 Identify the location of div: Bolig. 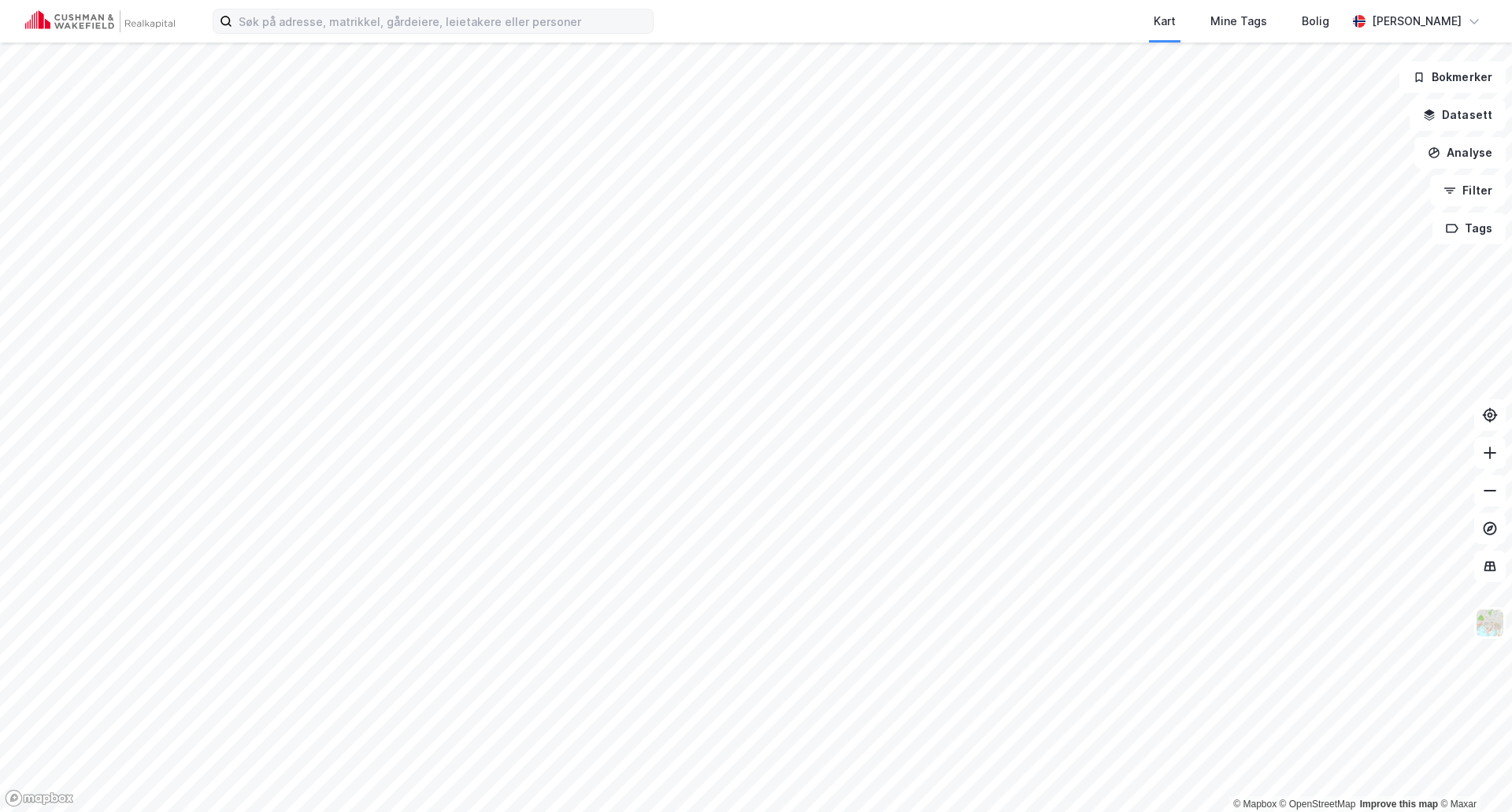
(1315, 21).